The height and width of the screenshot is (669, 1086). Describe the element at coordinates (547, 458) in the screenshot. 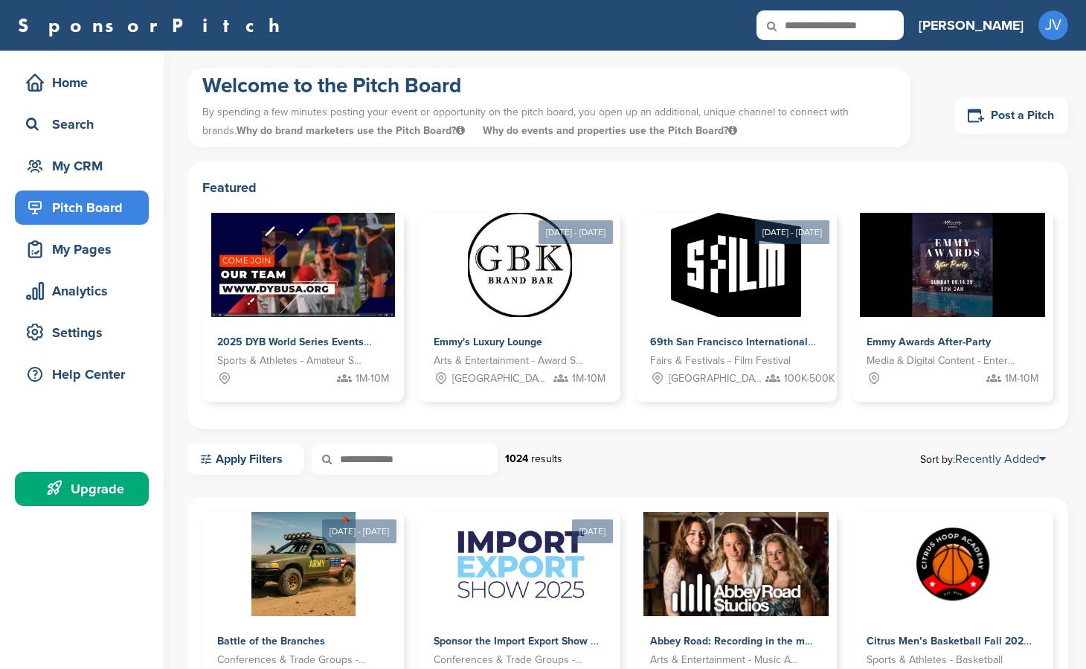

I see `span: results` at that location.